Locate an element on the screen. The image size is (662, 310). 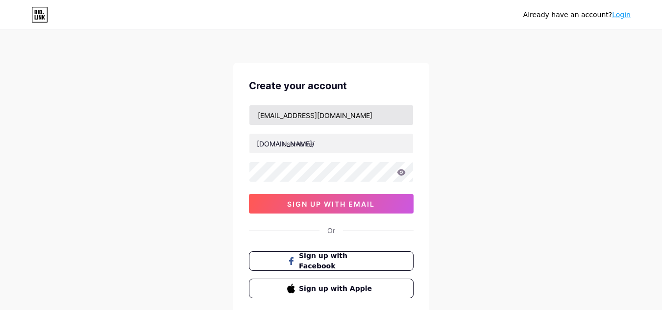
input: username is located at coordinates (331, 144).